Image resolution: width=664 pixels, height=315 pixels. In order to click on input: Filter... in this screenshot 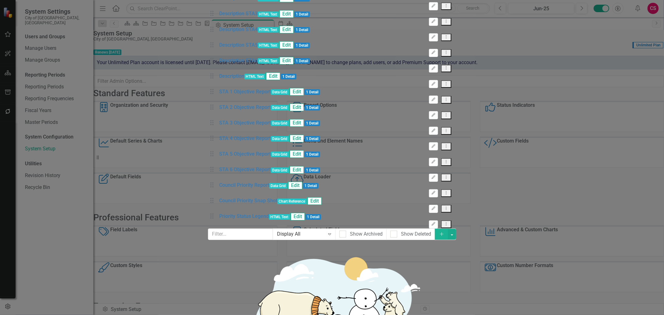, I will do `click(240, 234)`.